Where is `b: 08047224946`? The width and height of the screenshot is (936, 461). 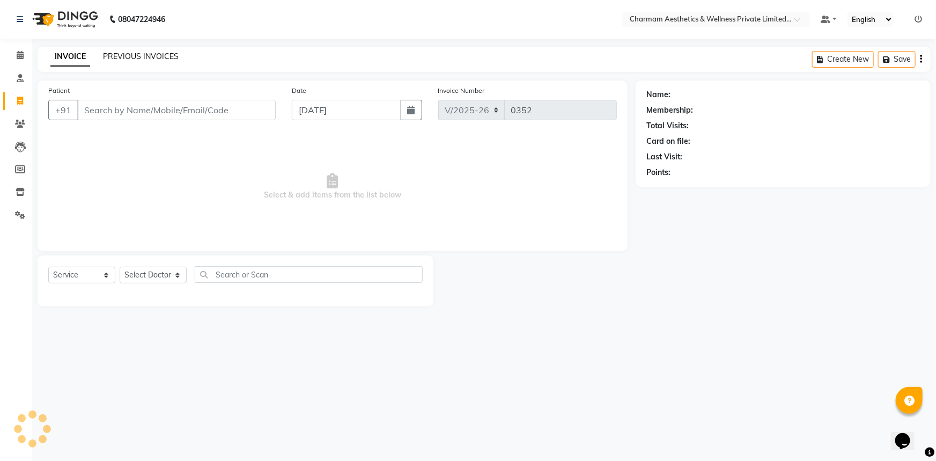 b: 08047224946 is located at coordinates (142, 19).